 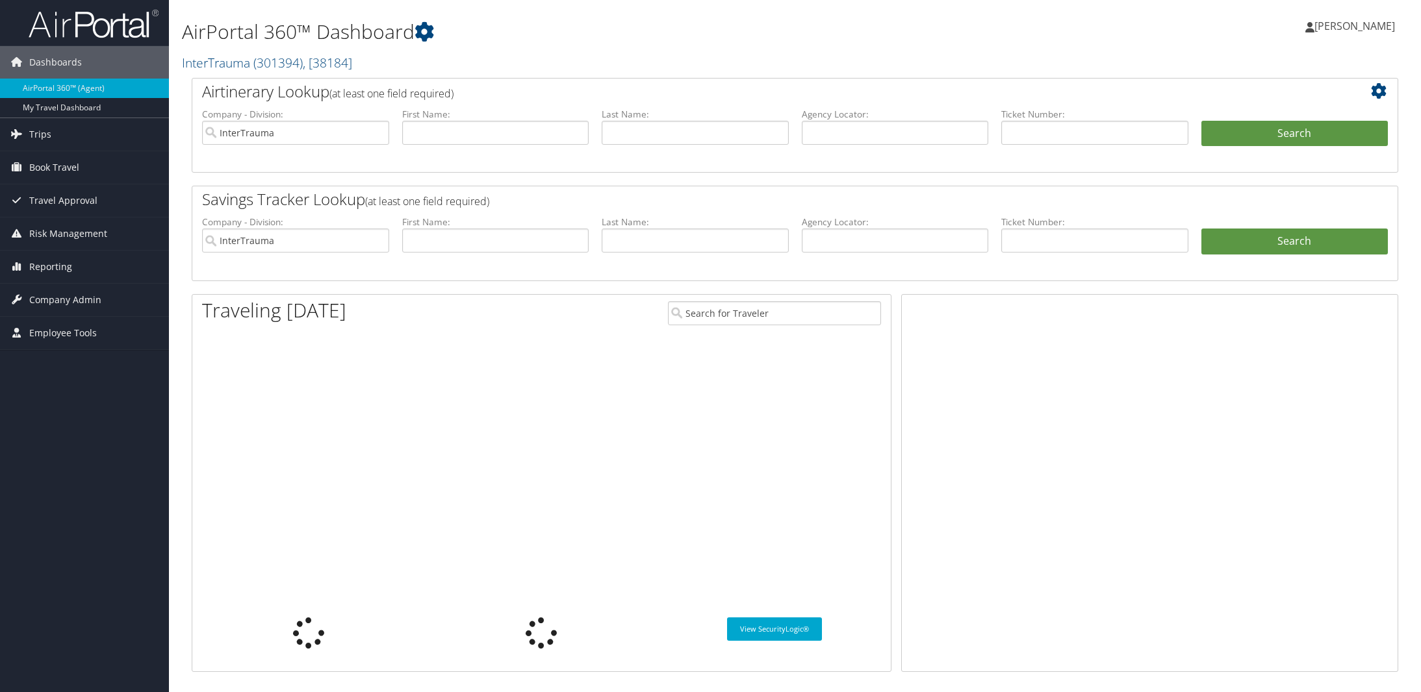 What do you see at coordinates (40, 134) in the screenshot?
I see `span: Trips` at bounding box center [40, 134].